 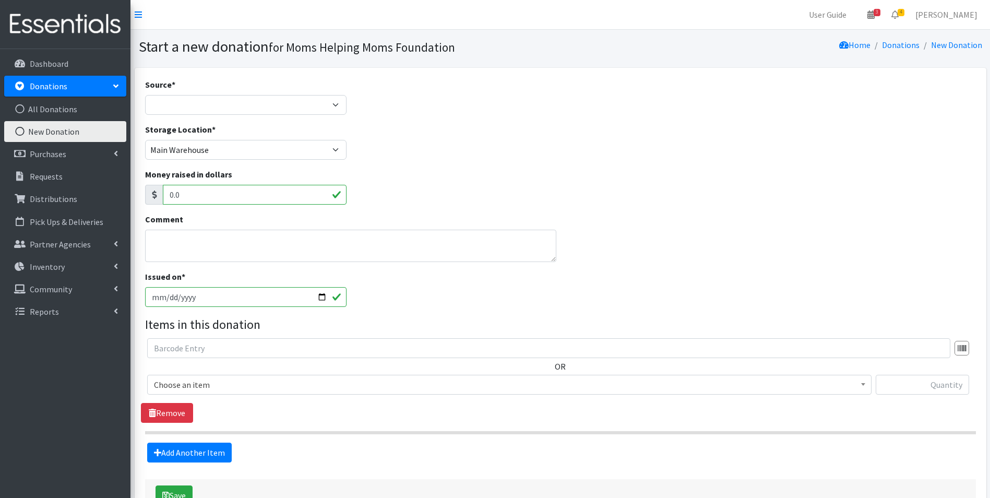 What do you see at coordinates (65, 24) in the screenshot?
I see `img: HumanEssentials` at bounding box center [65, 24].